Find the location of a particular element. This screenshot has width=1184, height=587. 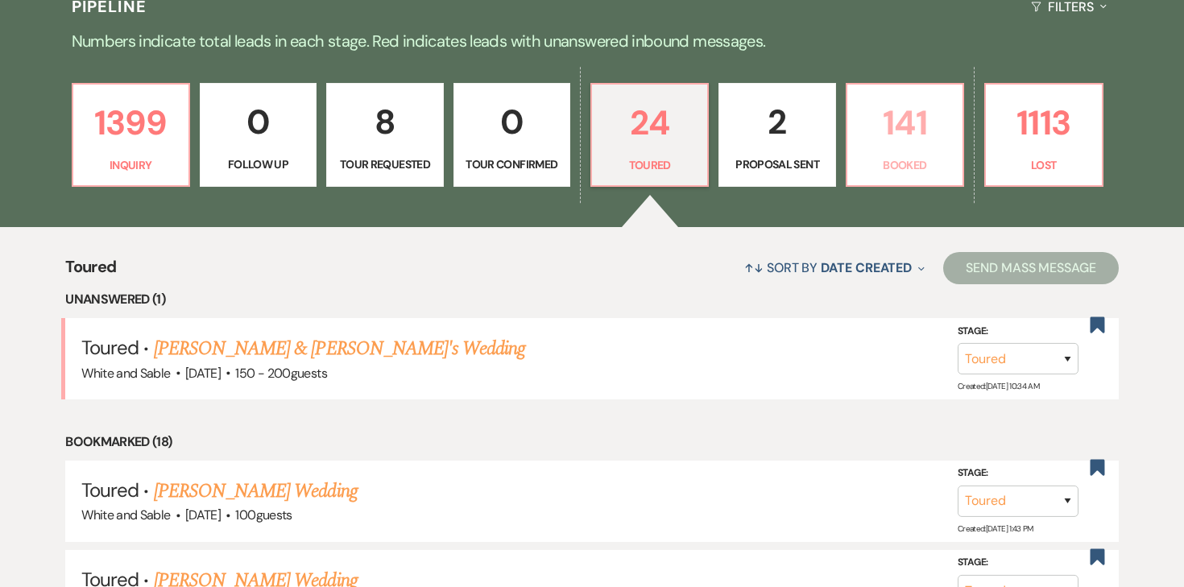

p: Lost is located at coordinates (1043, 165).